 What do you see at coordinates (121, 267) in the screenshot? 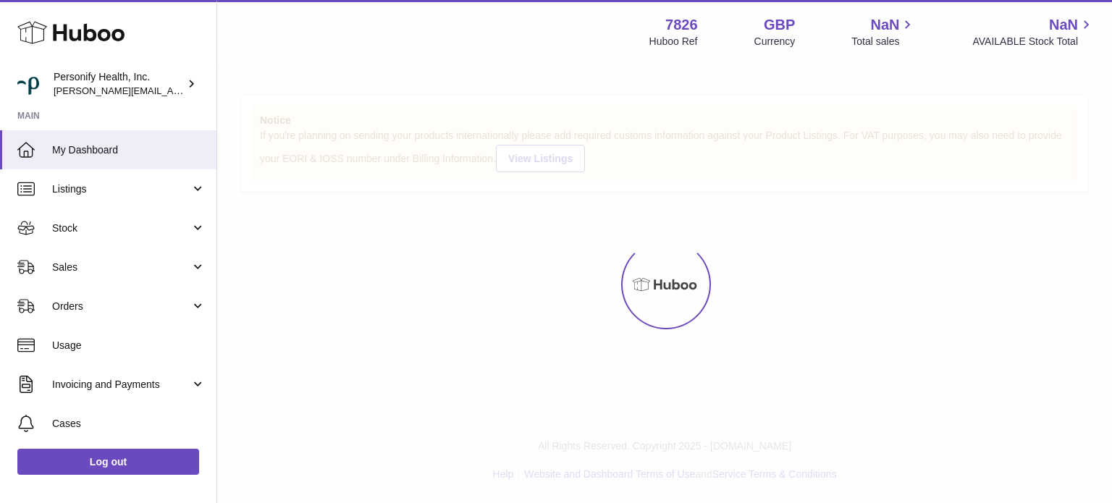
I see `span: Sales` at bounding box center [121, 267].